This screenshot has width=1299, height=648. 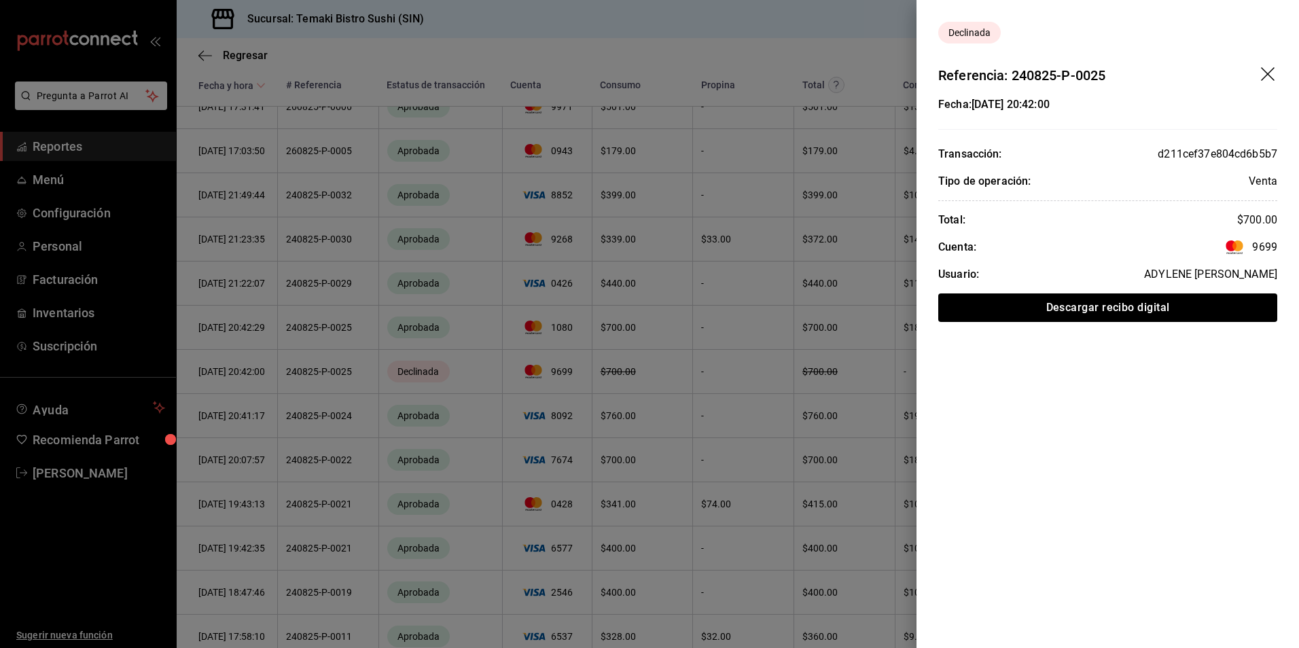 What do you see at coordinates (970, 33) in the screenshot?
I see `span: Declinada` at bounding box center [970, 33].